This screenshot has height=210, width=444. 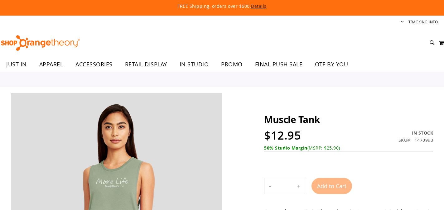 I want to click on span: IN STUDIO, so click(x=194, y=64).